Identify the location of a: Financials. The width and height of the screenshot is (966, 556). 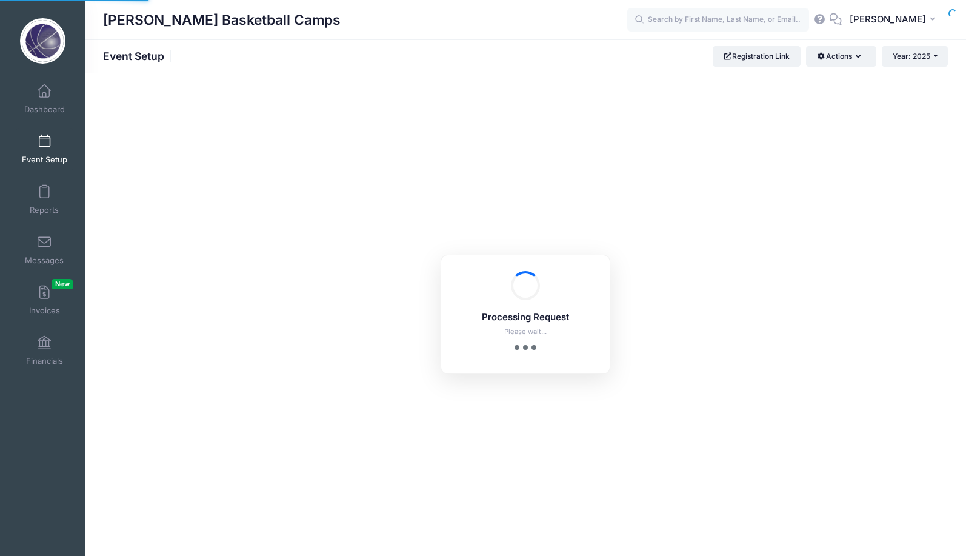
(44, 350).